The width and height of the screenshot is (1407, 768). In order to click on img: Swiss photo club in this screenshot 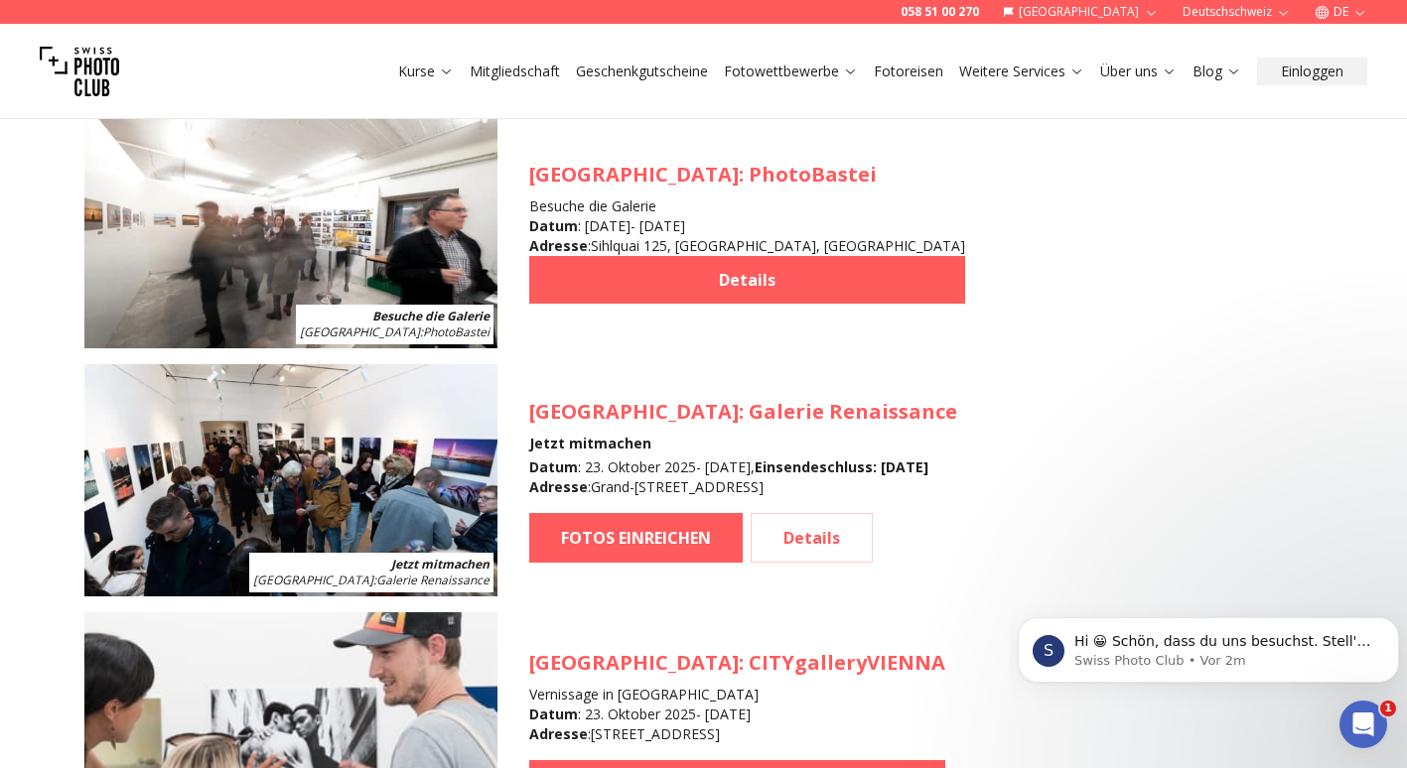, I will do `click(79, 71)`.